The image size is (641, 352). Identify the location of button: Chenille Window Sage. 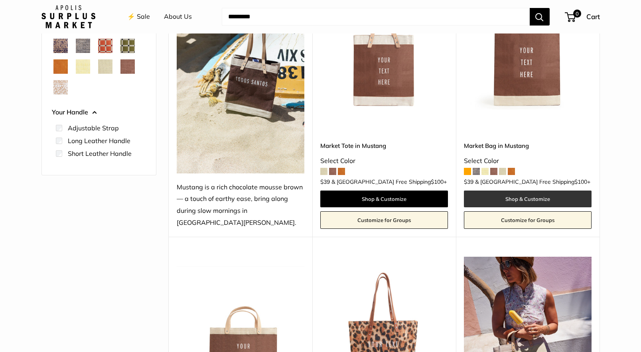
(128, 46).